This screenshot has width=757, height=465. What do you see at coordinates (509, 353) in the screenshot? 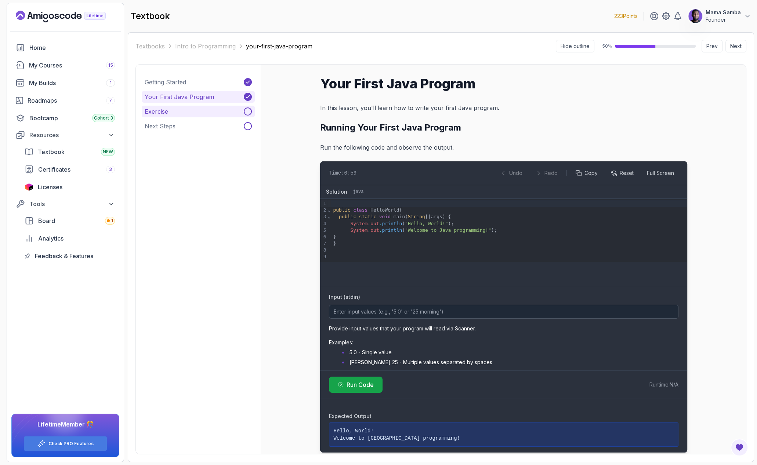
I see `li: 5.0 - Single value` at bounding box center [509, 353].